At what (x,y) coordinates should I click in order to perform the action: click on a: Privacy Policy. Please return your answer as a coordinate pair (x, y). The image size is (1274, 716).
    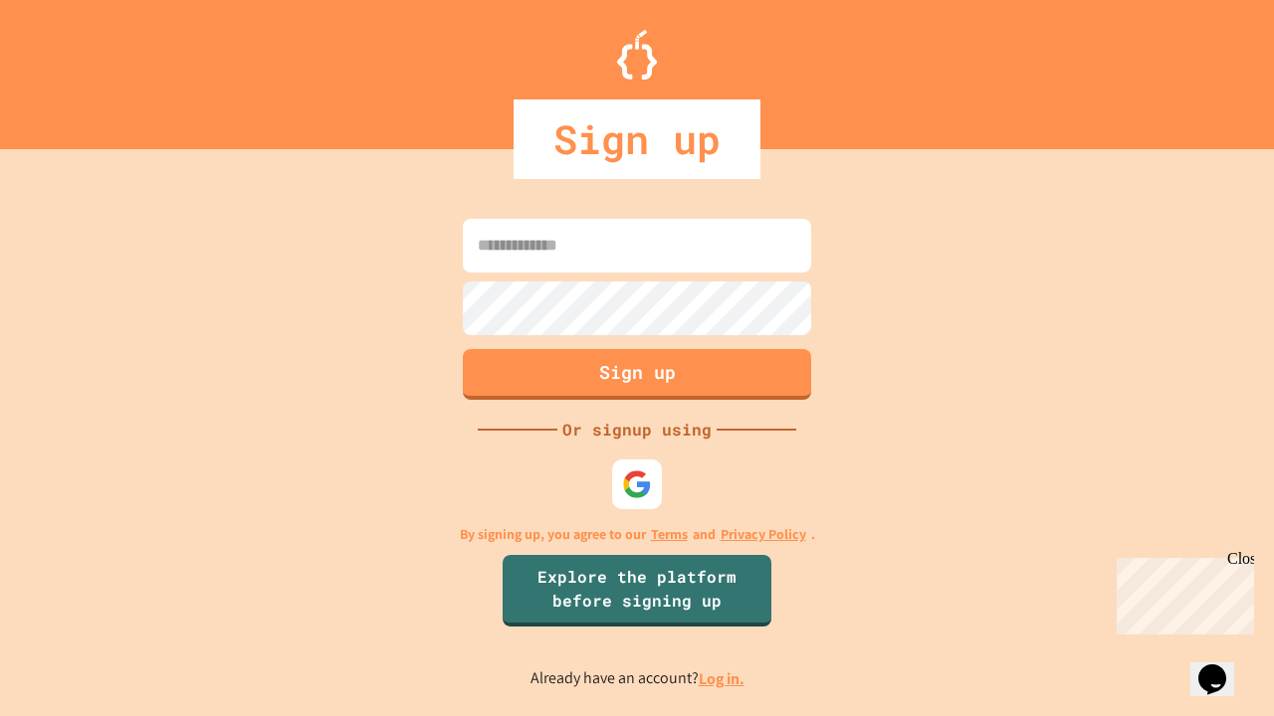
    Looking at the image, I should click on (763, 534).